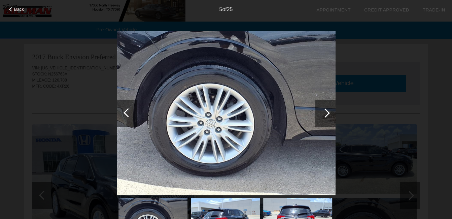 The width and height of the screenshot is (452, 219). What do you see at coordinates (386, 10) in the screenshot?
I see `a: Credit Approved` at bounding box center [386, 10].